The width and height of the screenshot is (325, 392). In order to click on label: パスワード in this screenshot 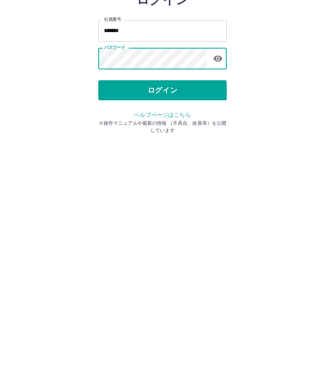, I will do `click(114, 106)`.